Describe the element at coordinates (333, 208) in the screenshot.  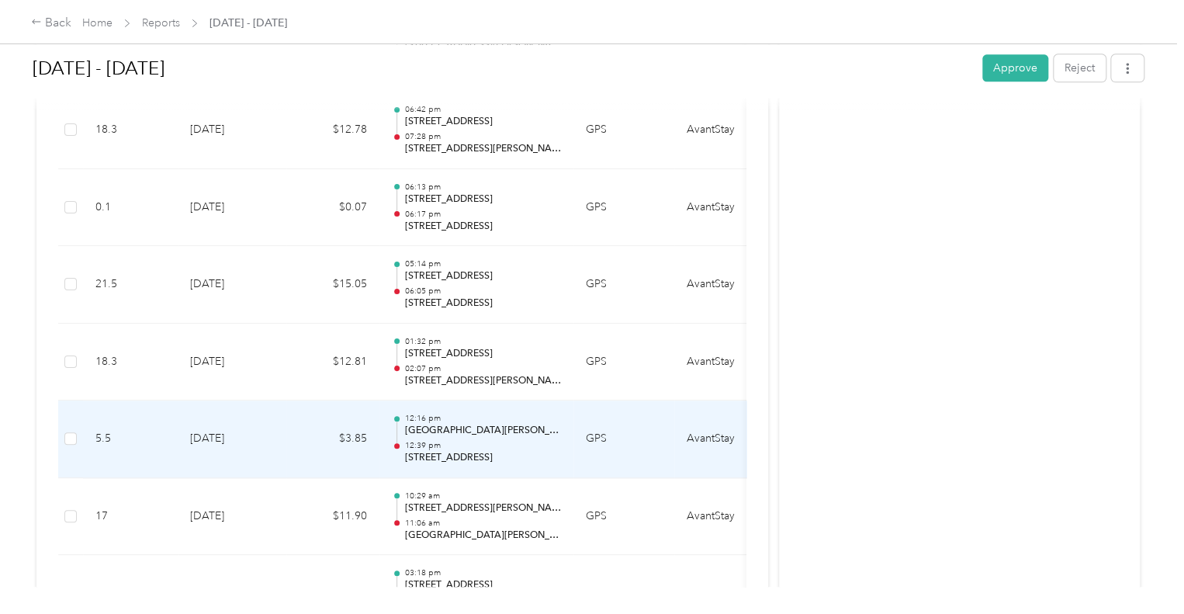
I see `td: $0.07` at that location.